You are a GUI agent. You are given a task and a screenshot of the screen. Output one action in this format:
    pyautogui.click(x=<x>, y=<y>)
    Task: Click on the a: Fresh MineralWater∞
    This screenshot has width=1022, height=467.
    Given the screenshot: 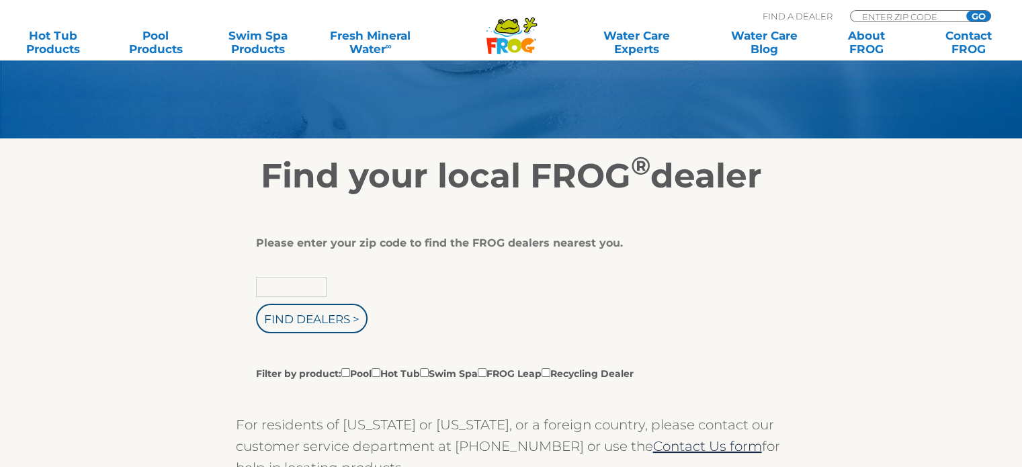 What is the action you would take?
    pyautogui.click(x=370, y=42)
    